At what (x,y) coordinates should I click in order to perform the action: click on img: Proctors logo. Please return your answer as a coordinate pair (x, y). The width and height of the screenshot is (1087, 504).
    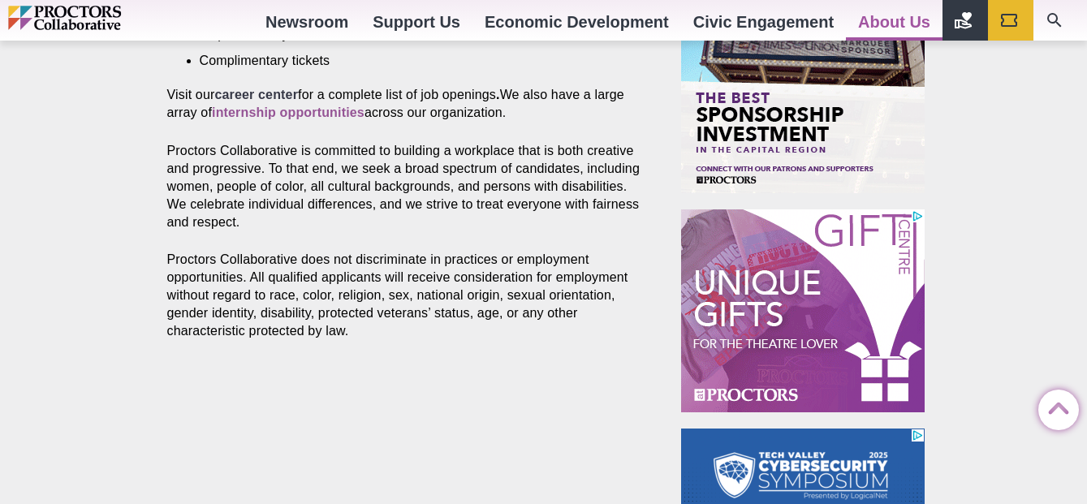
    Looking at the image, I should click on (99, 18).